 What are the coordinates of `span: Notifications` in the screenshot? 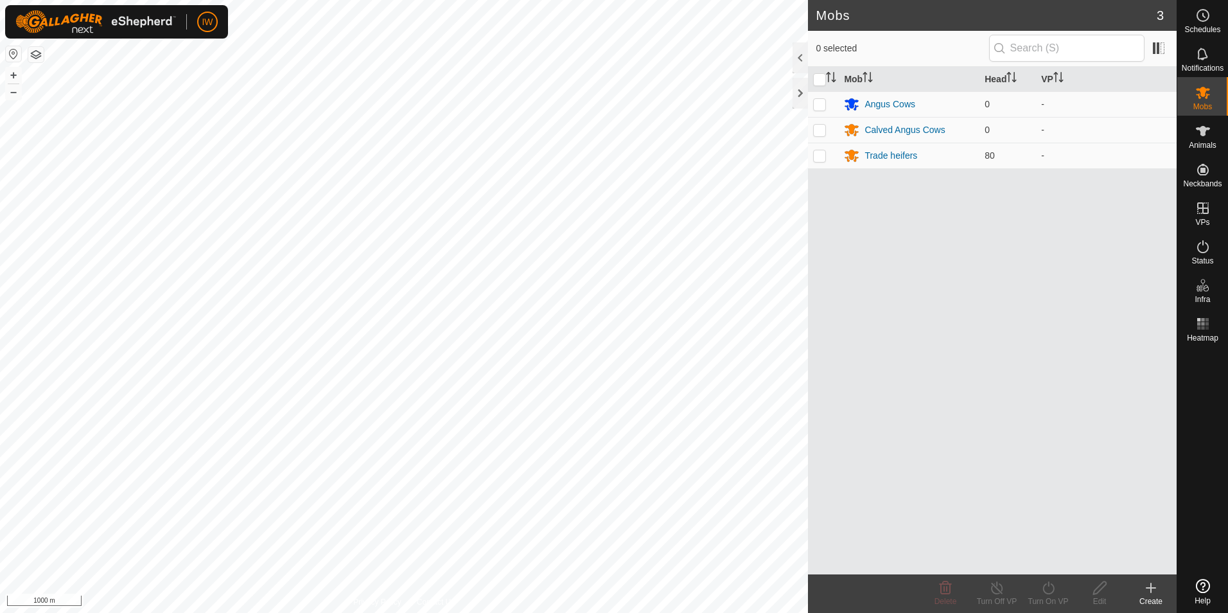 It's located at (1203, 68).